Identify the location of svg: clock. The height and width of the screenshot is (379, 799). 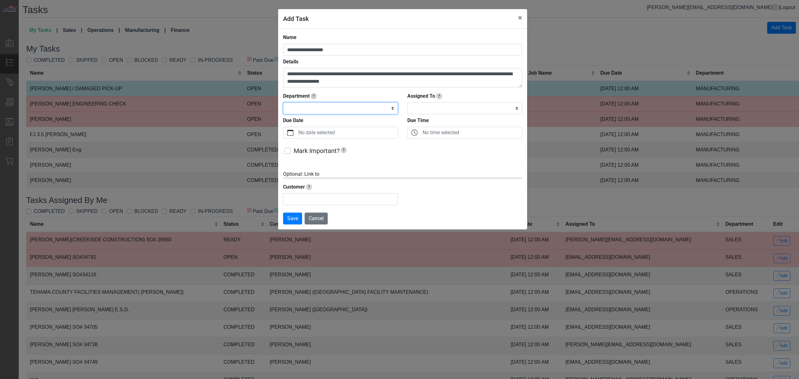
(414, 133).